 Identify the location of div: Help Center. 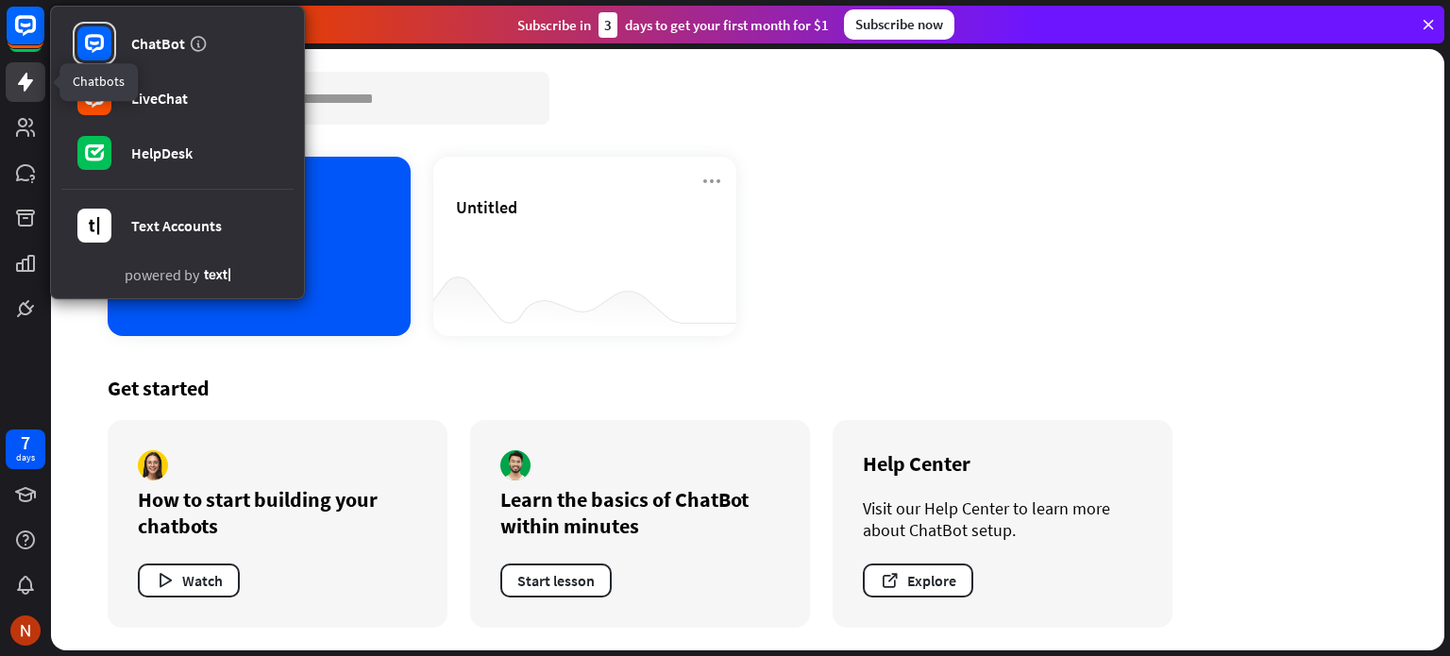
(1002, 463).